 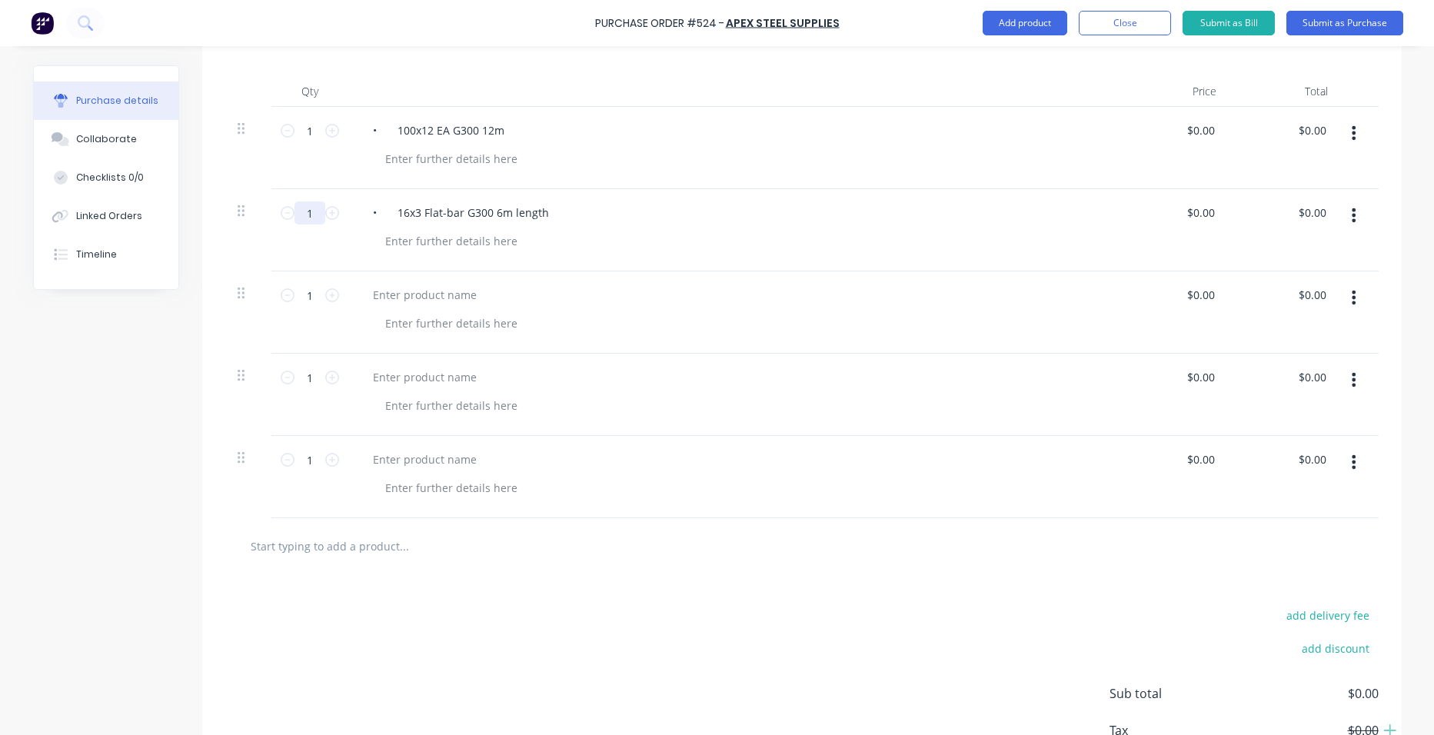 I want to click on div: Price, so click(x=1173, y=92).